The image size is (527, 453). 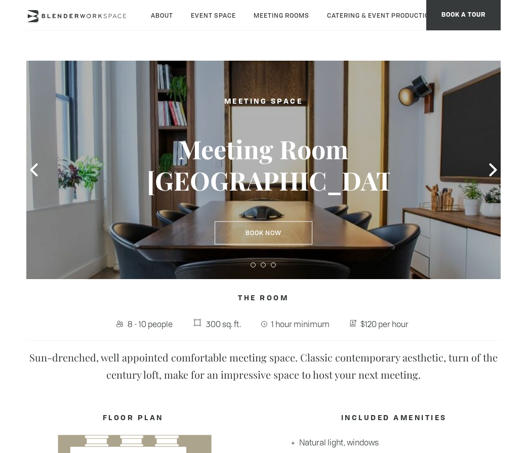 What do you see at coordinates (223, 324) in the screenshot?
I see `span: 300 sq. ft.` at bounding box center [223, 324].